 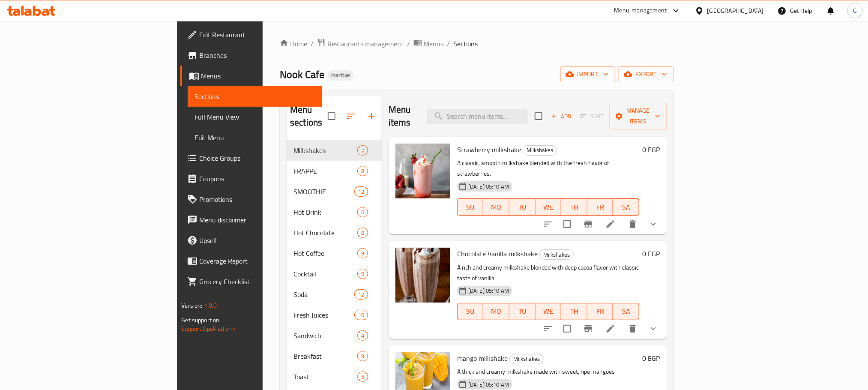 I want to click on a: Menus, so click(x=428, y=44).